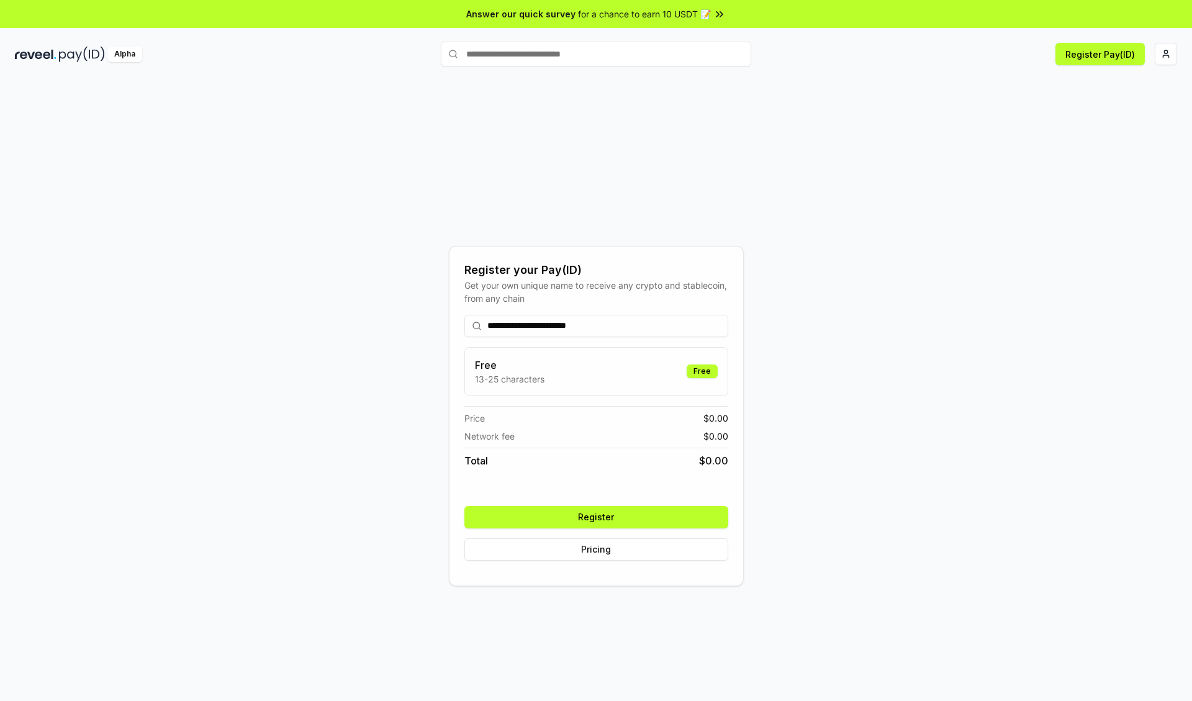 Image resolution: width=1192 pixels, height=701 pixels. I want to click on button: Pricing, so click(596, 549).